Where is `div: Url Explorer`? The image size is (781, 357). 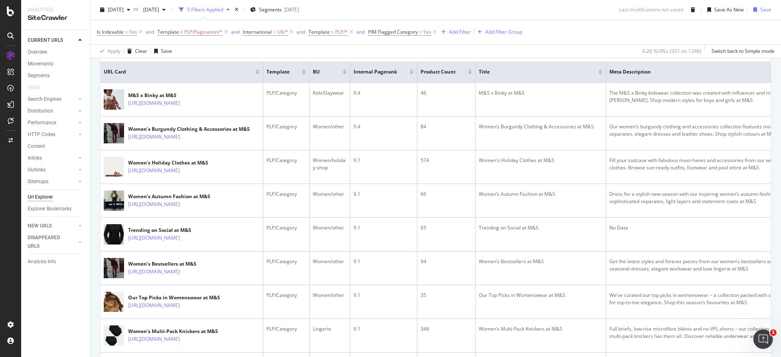 div: Url Explorer is located at coordinates (40, 197).